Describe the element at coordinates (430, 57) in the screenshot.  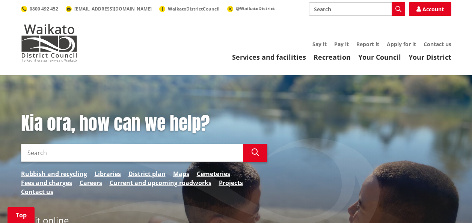
I see `a: Your District` at that location.